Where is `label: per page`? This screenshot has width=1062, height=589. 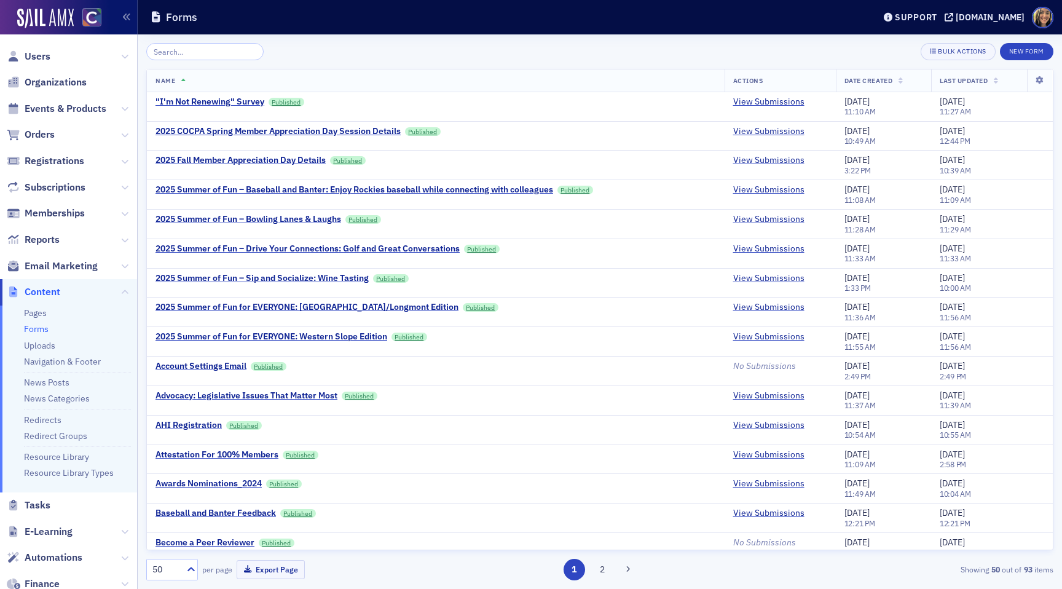
label: per page is located at coordinates (217, 569).